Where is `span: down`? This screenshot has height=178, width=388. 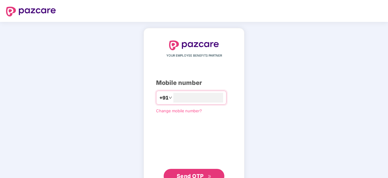
span: down is located at coordinates (171, 98).